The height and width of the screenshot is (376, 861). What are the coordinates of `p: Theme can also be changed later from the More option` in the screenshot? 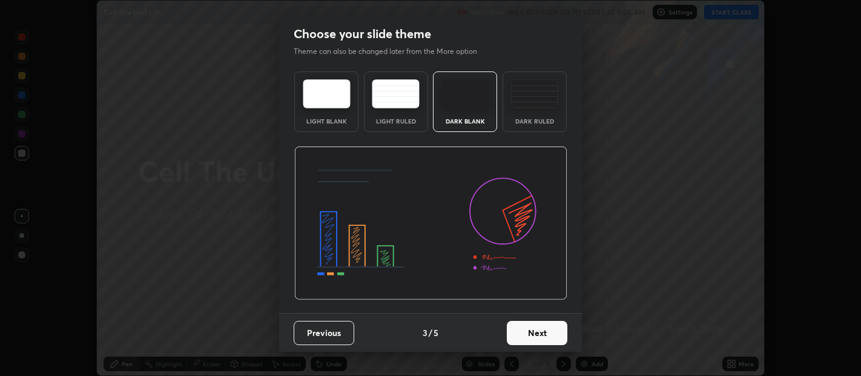 It's located at (392, 51).